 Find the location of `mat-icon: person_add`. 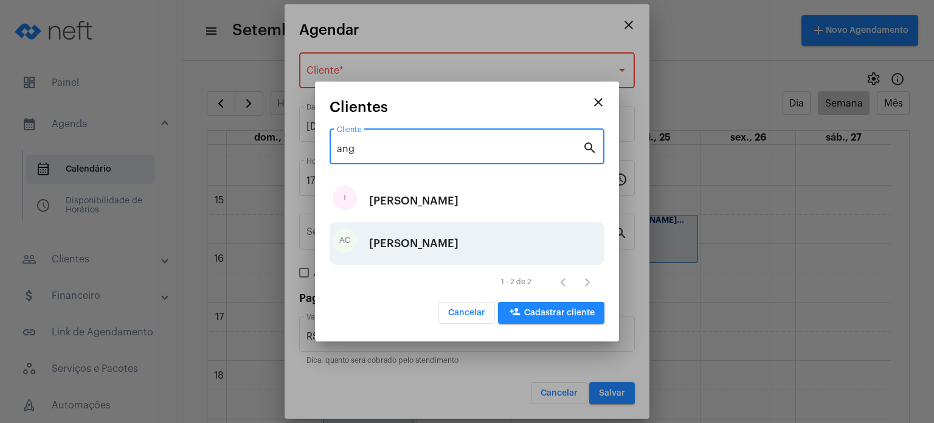

mat-icon: person_add is located at coordinates (515, 313).